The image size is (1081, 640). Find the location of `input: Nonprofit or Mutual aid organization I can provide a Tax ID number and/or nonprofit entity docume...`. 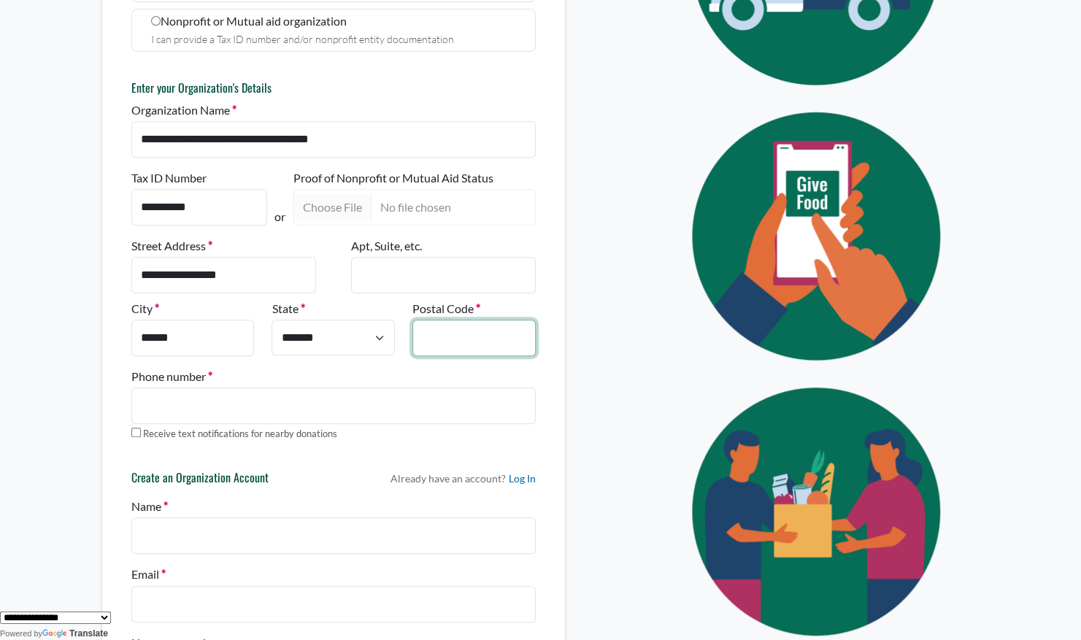

input: Nonprofit or Mutual aid organization I can provide a Tax ID number and/or nonprofit entity docume... is located at coordinates (155, 20).